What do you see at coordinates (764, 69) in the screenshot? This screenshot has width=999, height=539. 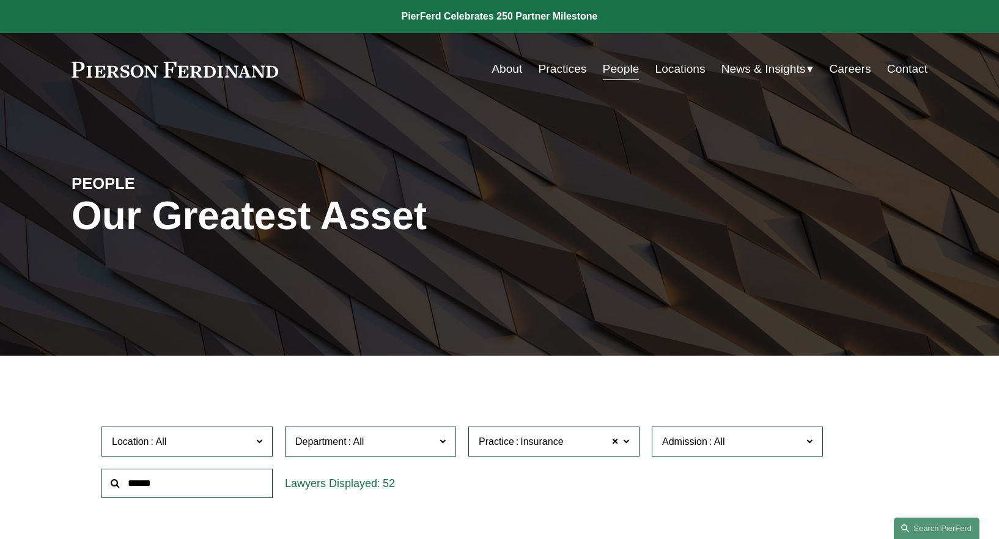 I see `span: News & Insights` at bounding box center [764, 69].